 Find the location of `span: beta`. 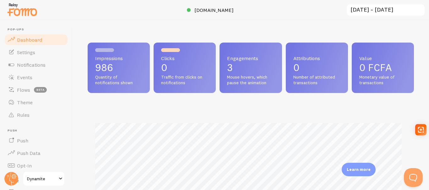

span: beta is located at coordinates (40, 90).